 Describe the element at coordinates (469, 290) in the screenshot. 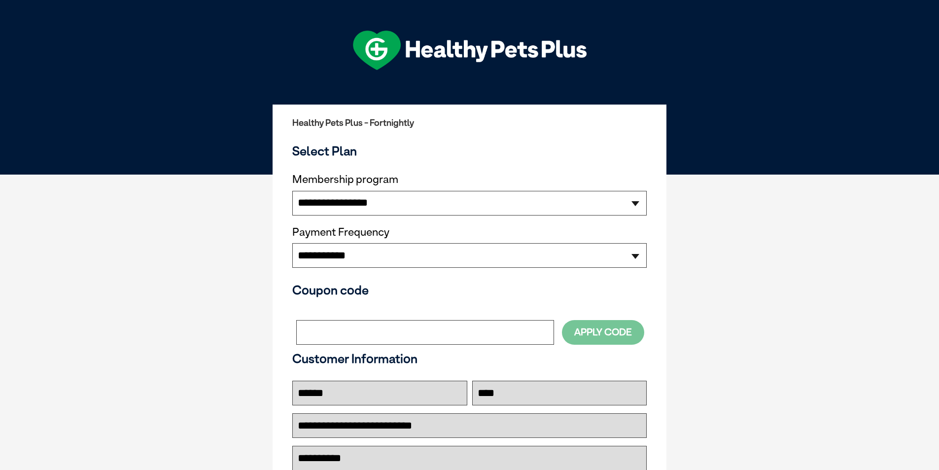

I see `h3: Coupon code` at that location.